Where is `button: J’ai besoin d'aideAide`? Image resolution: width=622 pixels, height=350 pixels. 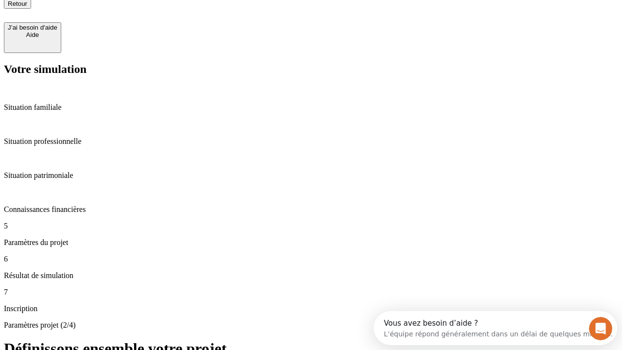
button: J’ai besoin d'aideAide is located at coordinates (33, 37).